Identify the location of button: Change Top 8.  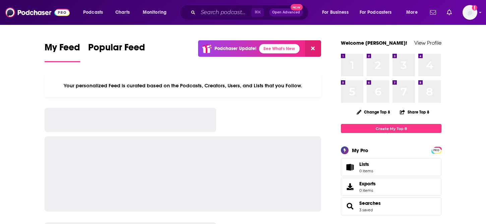
(374, 112).